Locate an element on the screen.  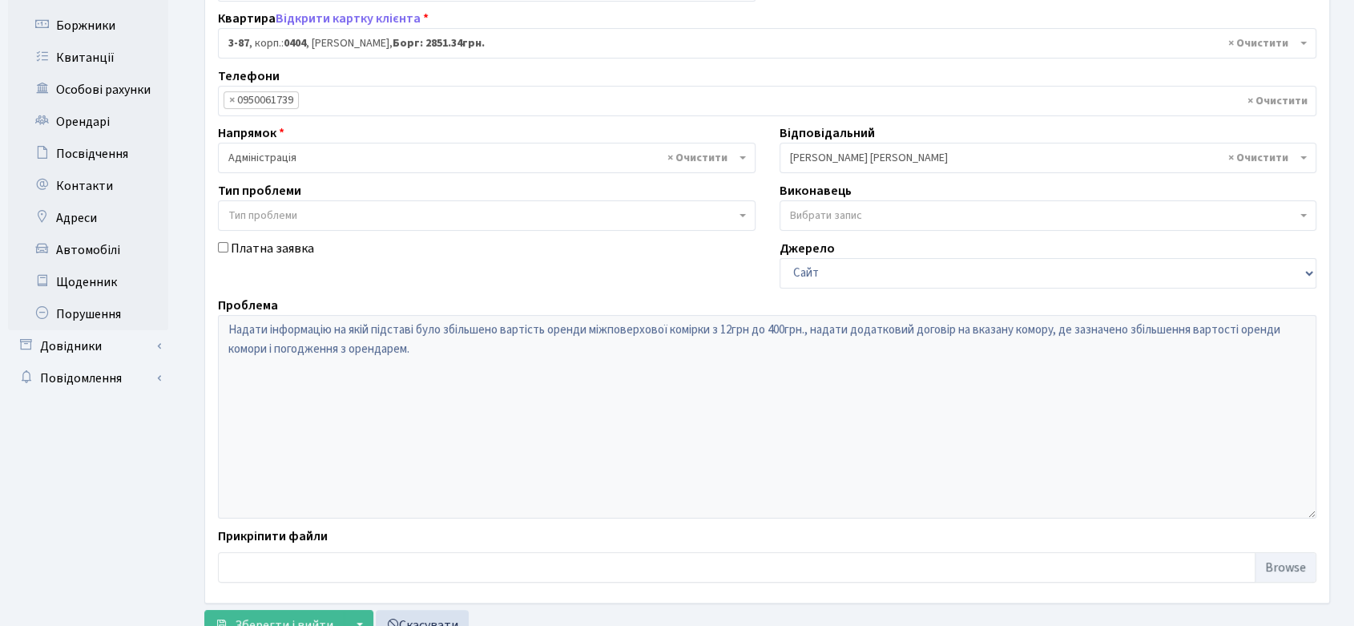
label: Платна заявка is located at coordinates (272, 248).